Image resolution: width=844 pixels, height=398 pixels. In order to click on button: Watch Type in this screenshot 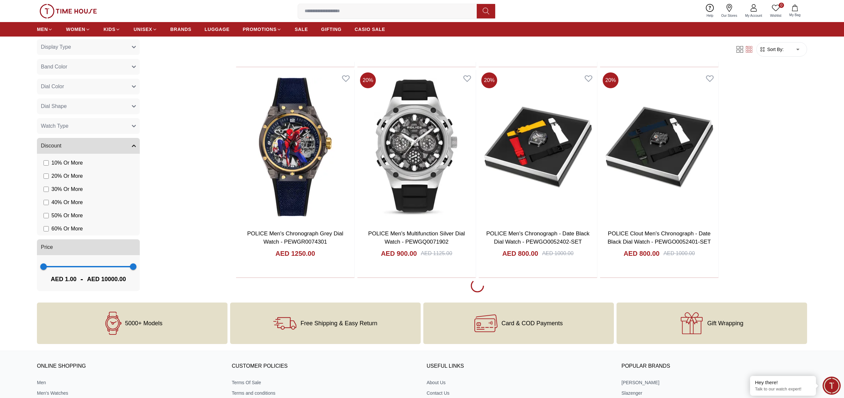, I will do `click(88, 126)`.